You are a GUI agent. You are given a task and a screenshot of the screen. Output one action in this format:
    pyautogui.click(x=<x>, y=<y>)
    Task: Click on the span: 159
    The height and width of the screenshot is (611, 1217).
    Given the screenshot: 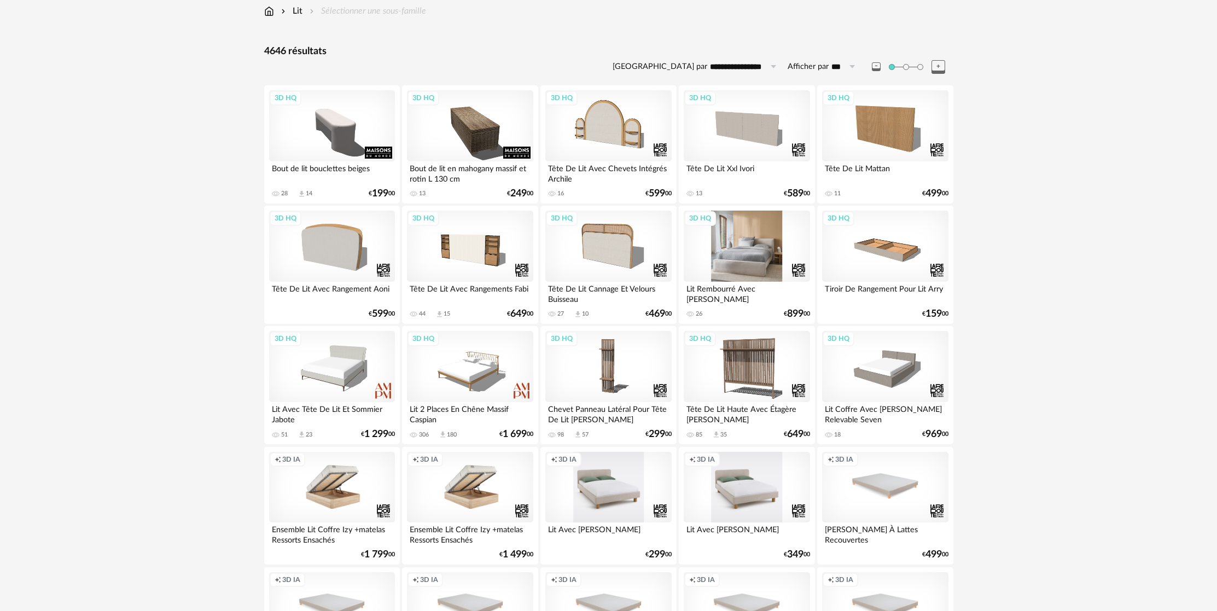 What is the action you would take?
    pyautogui.click(x=934, y=314)
    